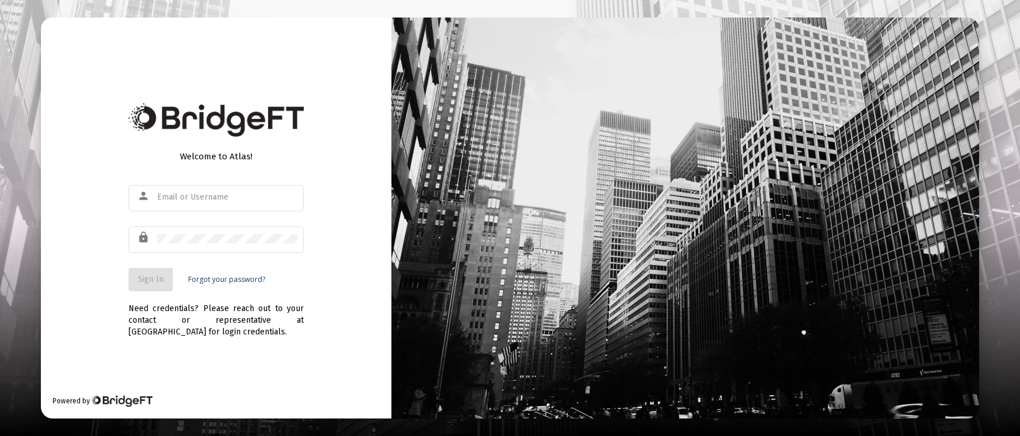 This screenshot has width=1020, height=436. I want to click on mat-icon: lock, so click(144, 238).